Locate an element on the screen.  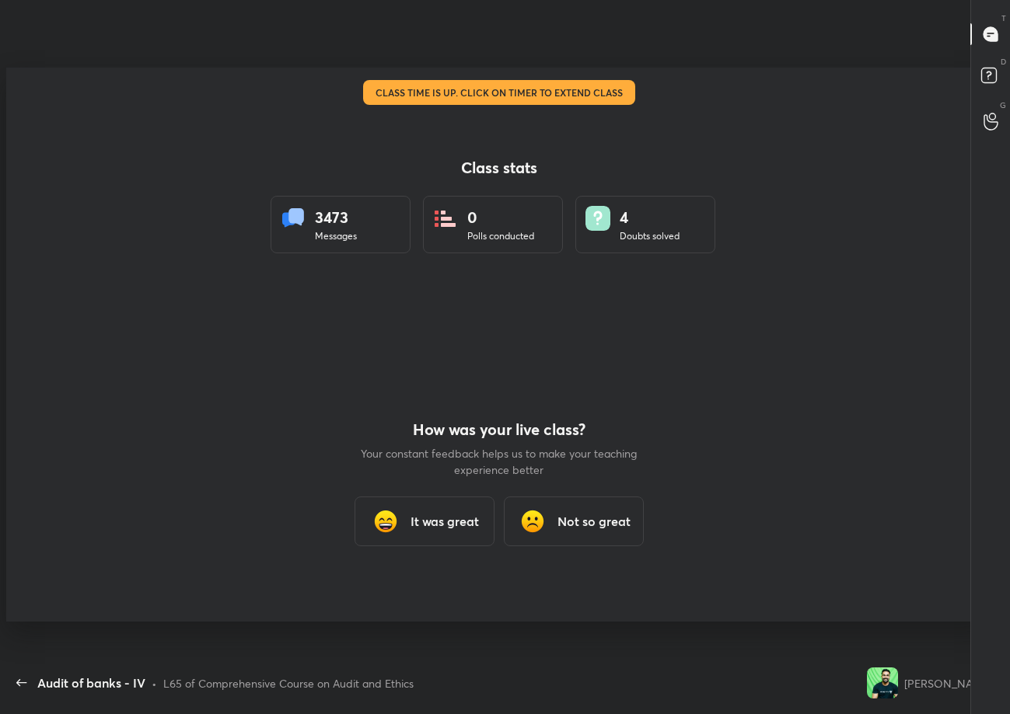
img: statsPoll.b571884d.svg is located at coordinates (445, 218).